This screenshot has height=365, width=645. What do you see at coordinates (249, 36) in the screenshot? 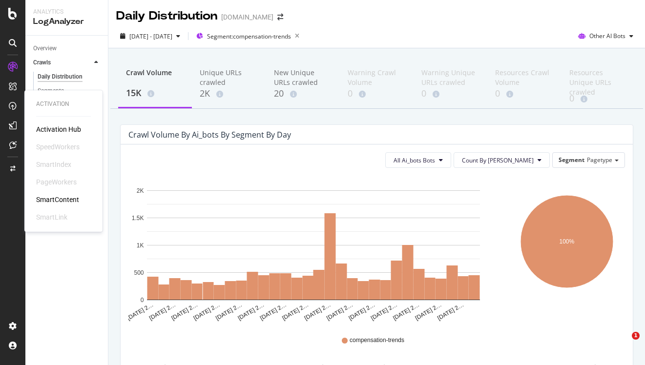
I see `span: Segment: compensation-trends` at bounding box center [249, 36].